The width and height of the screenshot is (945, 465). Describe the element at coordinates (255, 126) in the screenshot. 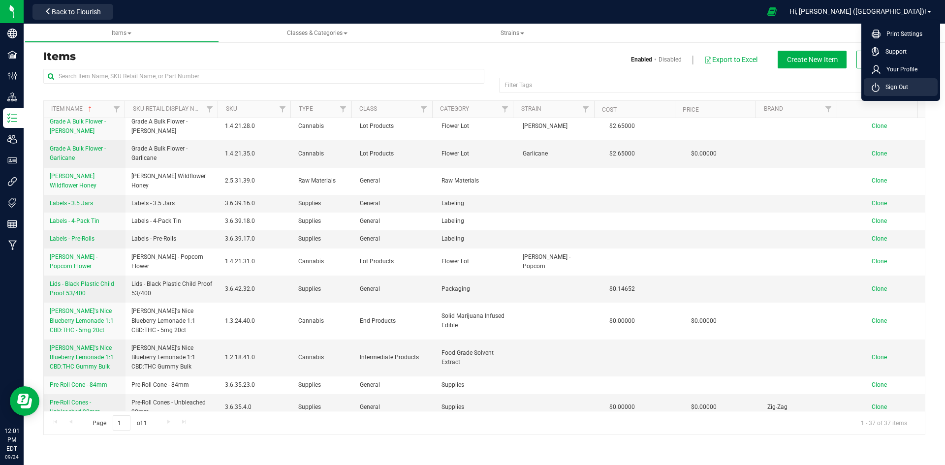

I see `span: 1.4.21.28.0` at that location.